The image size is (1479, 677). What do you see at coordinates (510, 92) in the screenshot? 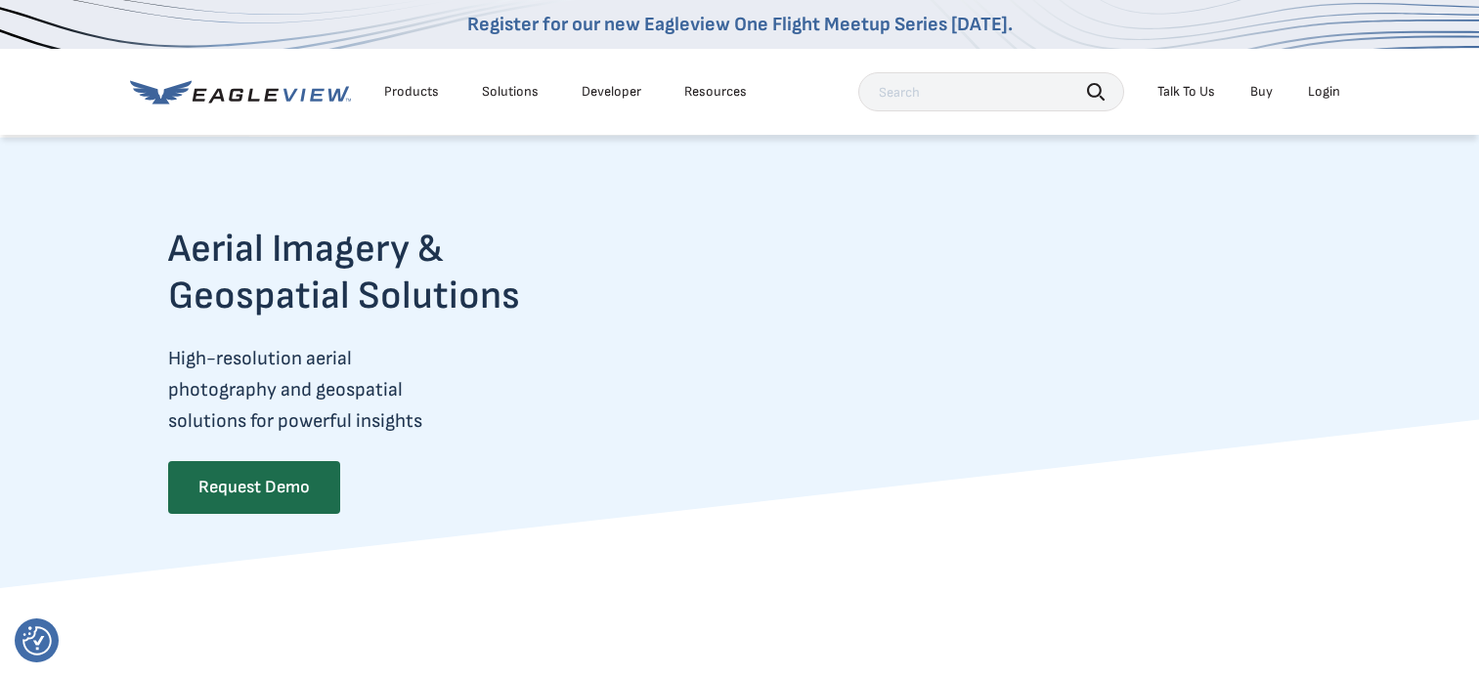
I see `div: Solutions` at bounding box center [510, 92].